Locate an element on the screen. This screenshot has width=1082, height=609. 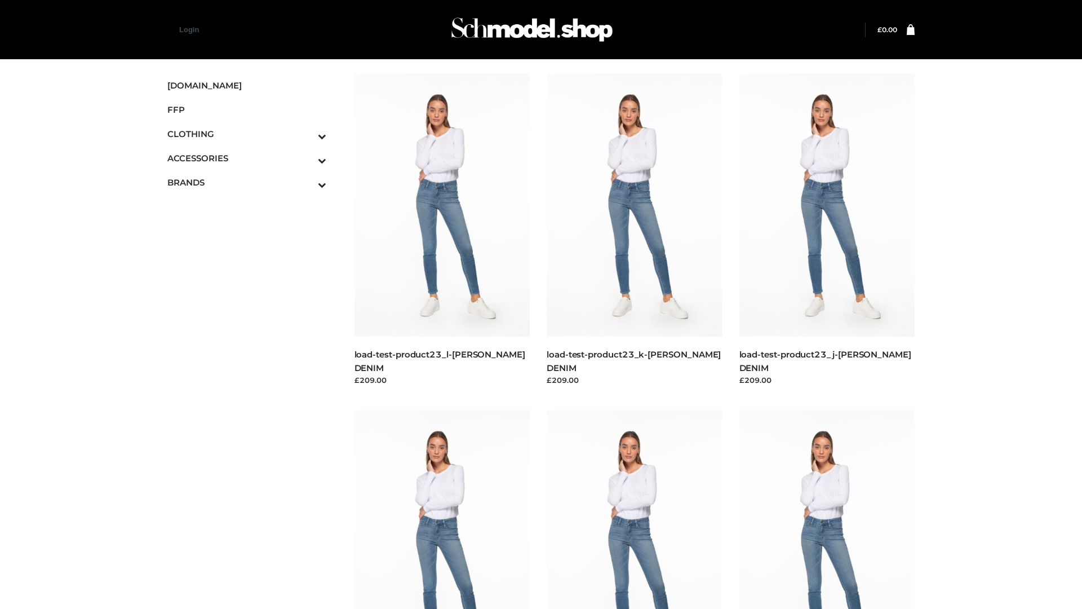
span: FFP is located at coordinates (247, 109).